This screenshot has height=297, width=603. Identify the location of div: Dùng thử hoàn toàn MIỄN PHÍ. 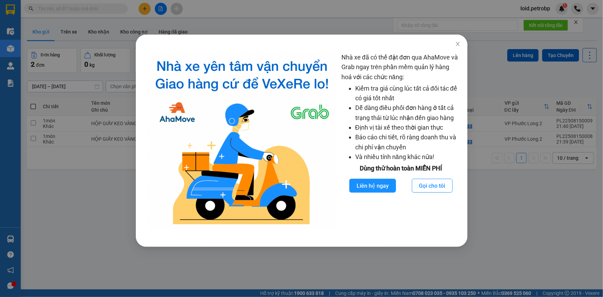
(400, 168).